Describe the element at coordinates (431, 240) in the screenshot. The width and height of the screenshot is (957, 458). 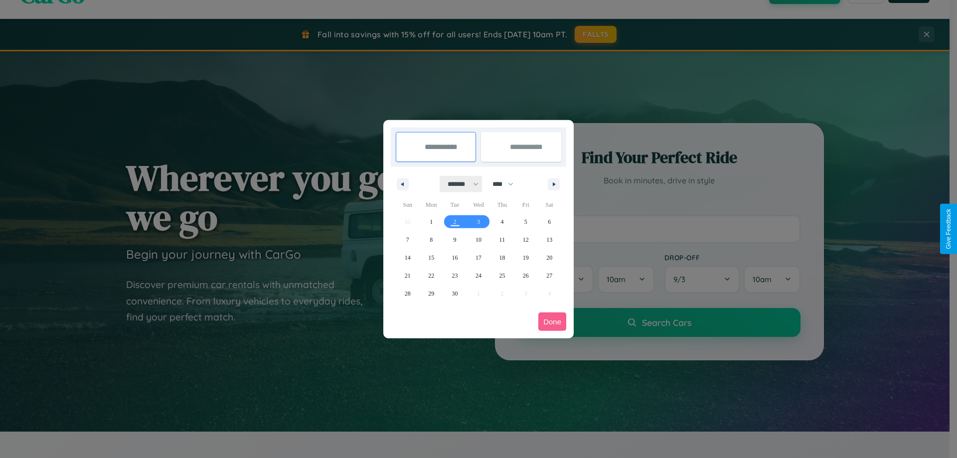
I see `span: 8` at that location.